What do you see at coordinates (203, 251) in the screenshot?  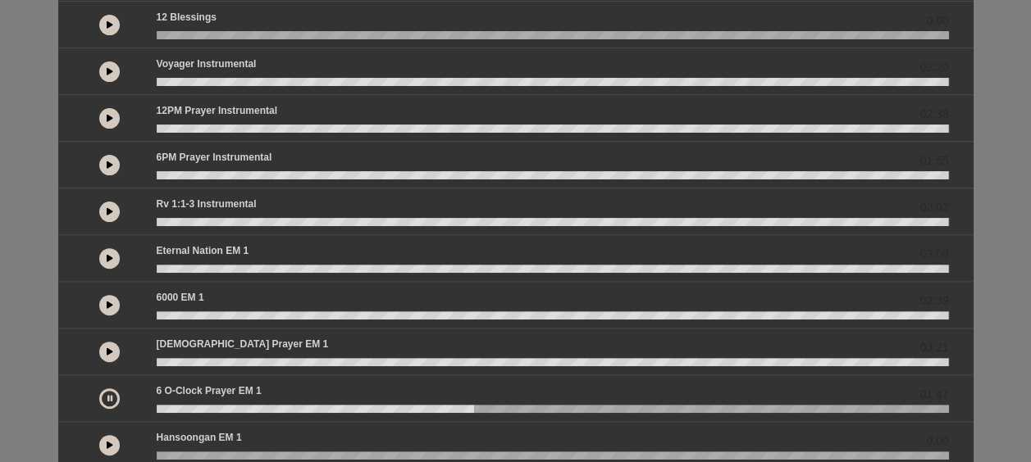 I see `p: Eternal Nation EM 1` at bounding box center [203, 251].